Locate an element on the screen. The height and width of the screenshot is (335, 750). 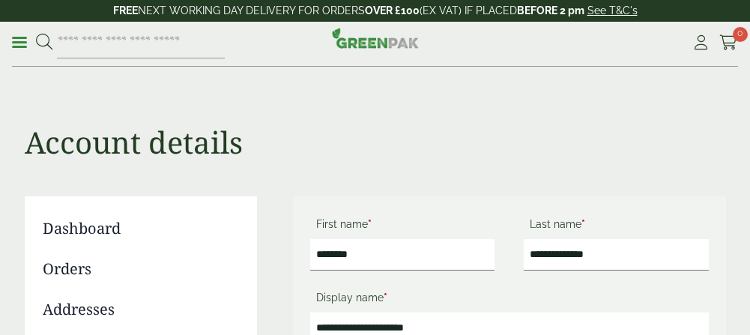
a: Orders is located at coordinates (139, 269).